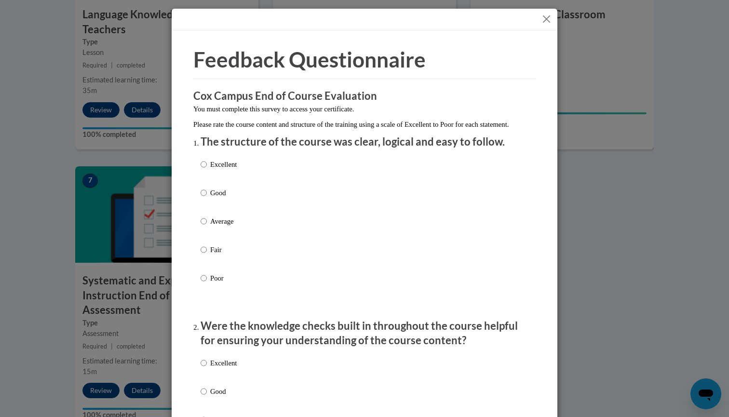 This screenshot has height=417, width=729. What do you see at coordinates (364, 124) in the screenshot?
I see `p: Please rate the course content and structure of the training using a scale of Excellent to Poor f...` at bounding box center [364, 124].